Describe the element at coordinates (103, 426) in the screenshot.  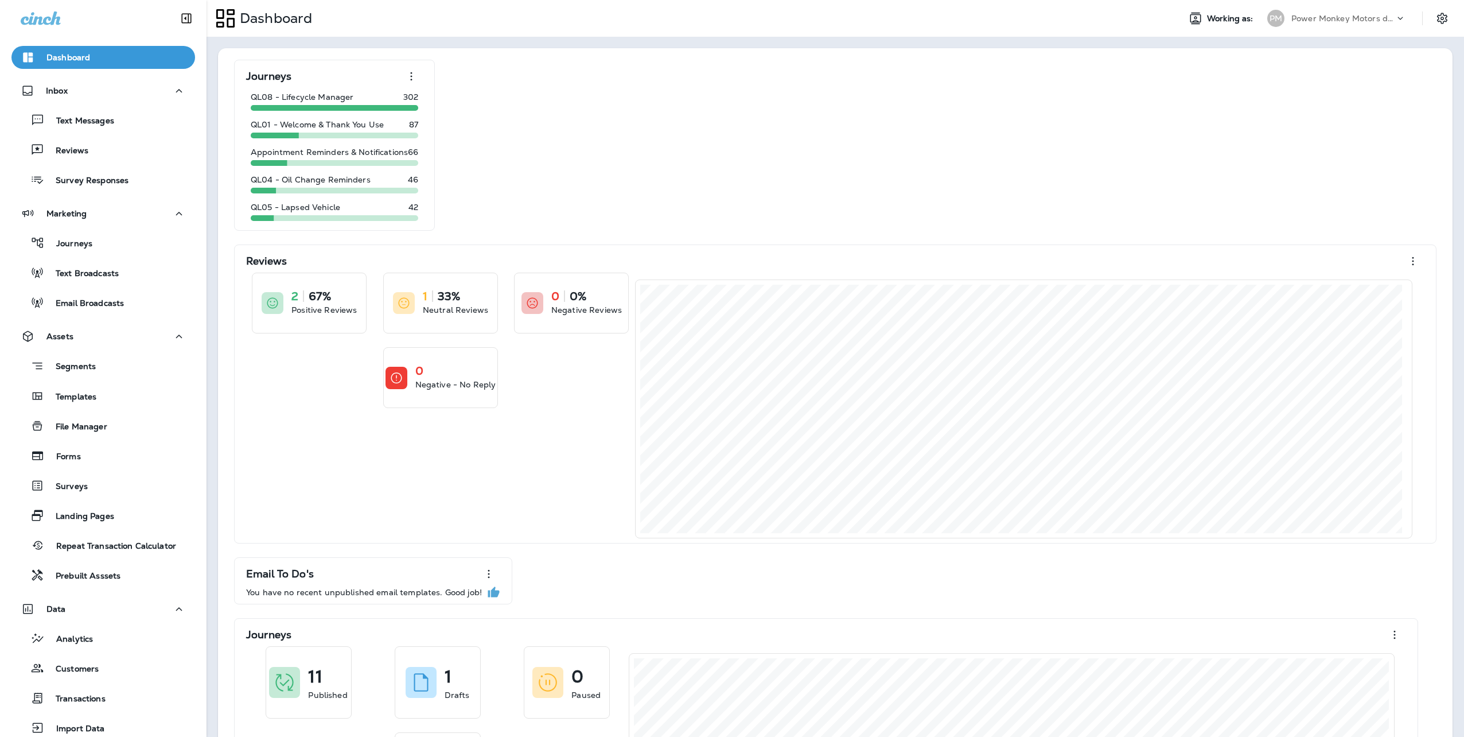
I see `button: File Manager` at that location.